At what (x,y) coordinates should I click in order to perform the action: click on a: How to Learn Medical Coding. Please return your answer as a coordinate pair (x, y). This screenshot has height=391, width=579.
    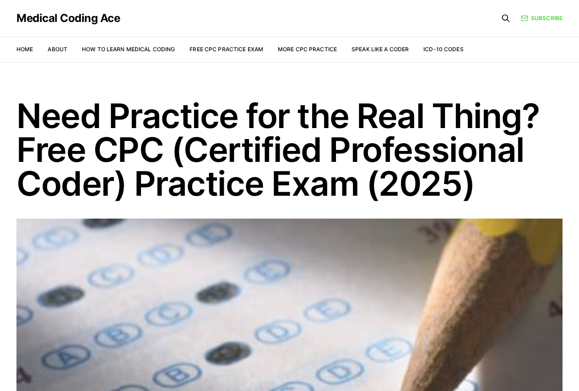
    Looking at the image, I should click on (128, 49).